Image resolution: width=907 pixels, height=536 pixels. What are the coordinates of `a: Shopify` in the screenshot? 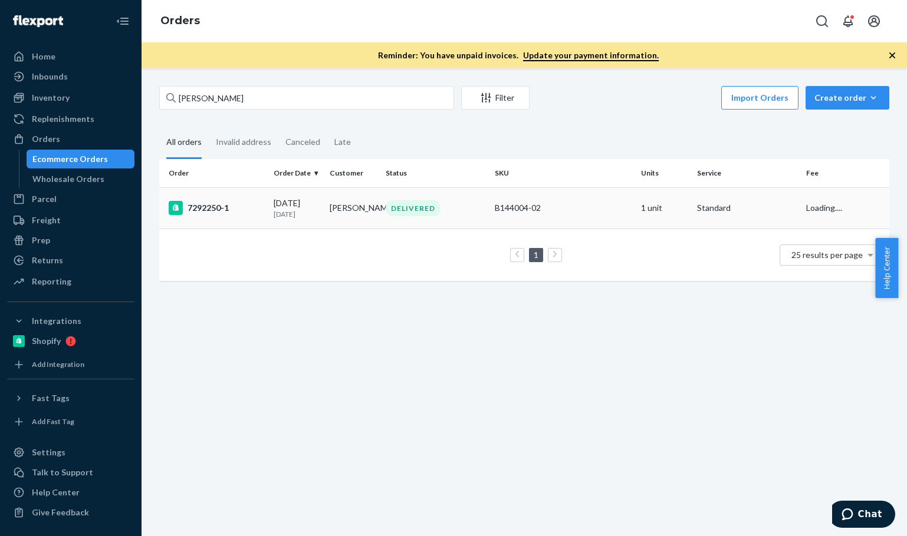 It's located at (71, 341).